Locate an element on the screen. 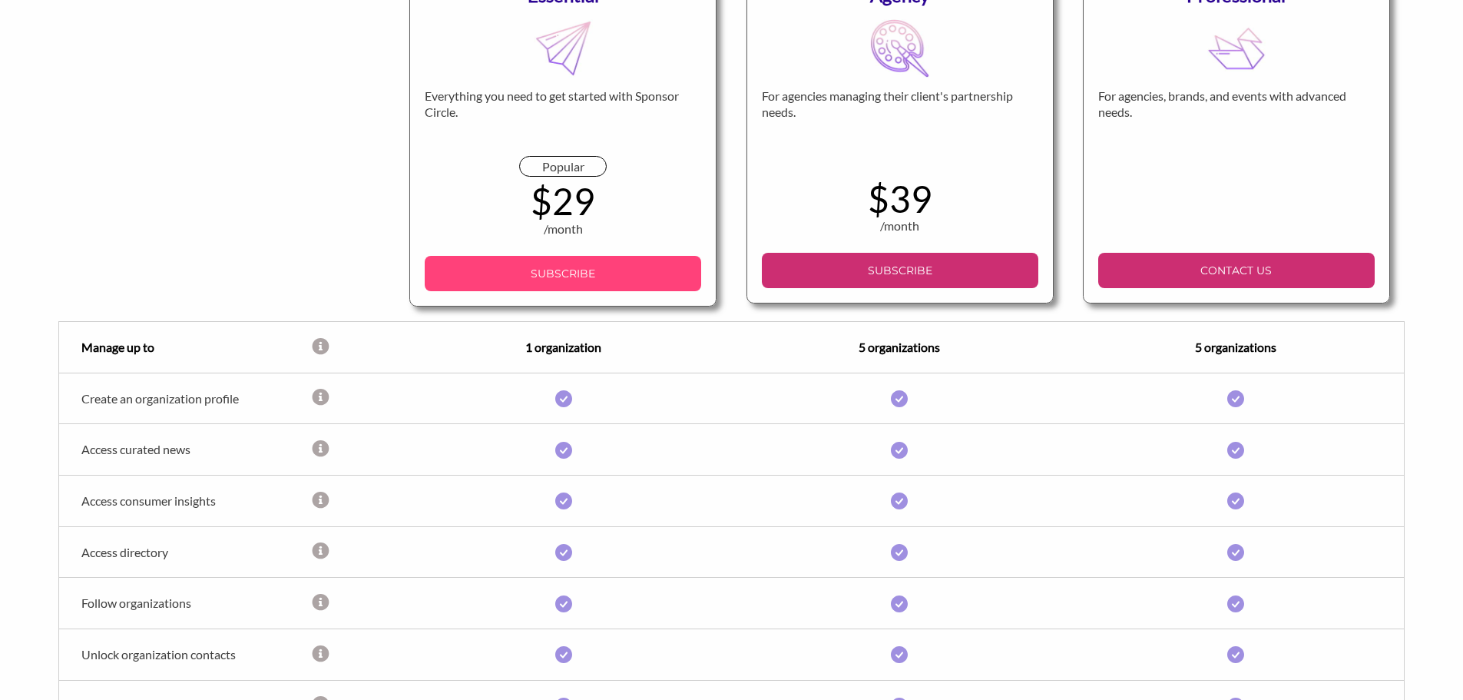 Image resolution: width=1463 pixels, height=700 pixels. div: $29 is located at coordinates (563, 201).